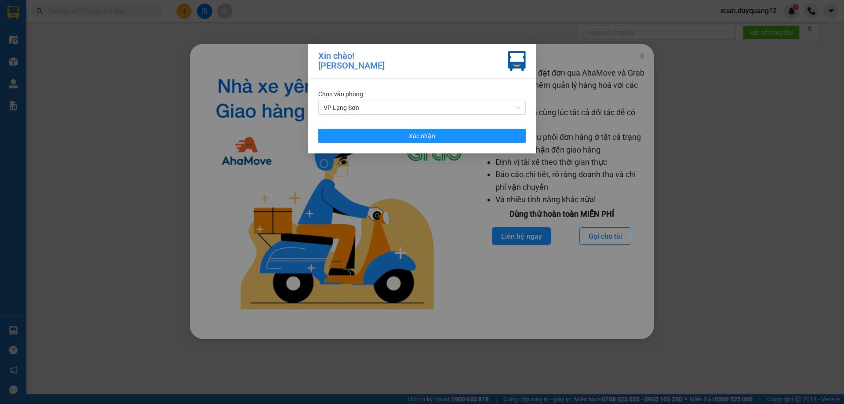 This screenshot has width=844, height=404. Describe the element at coordinates (422, 94) in the screenshot. I see `div: Chọn văn phòng` at that location.